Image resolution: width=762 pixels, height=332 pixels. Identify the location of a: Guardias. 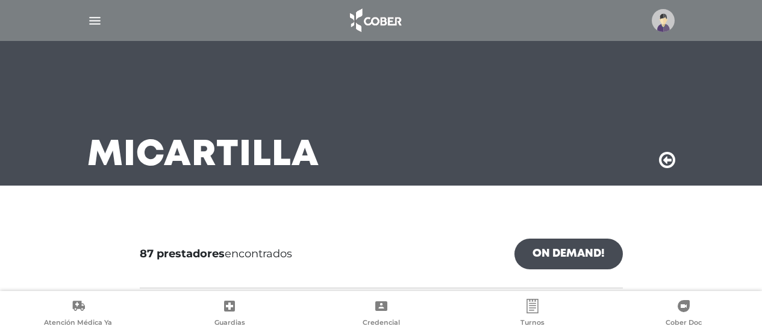
(229, 314).